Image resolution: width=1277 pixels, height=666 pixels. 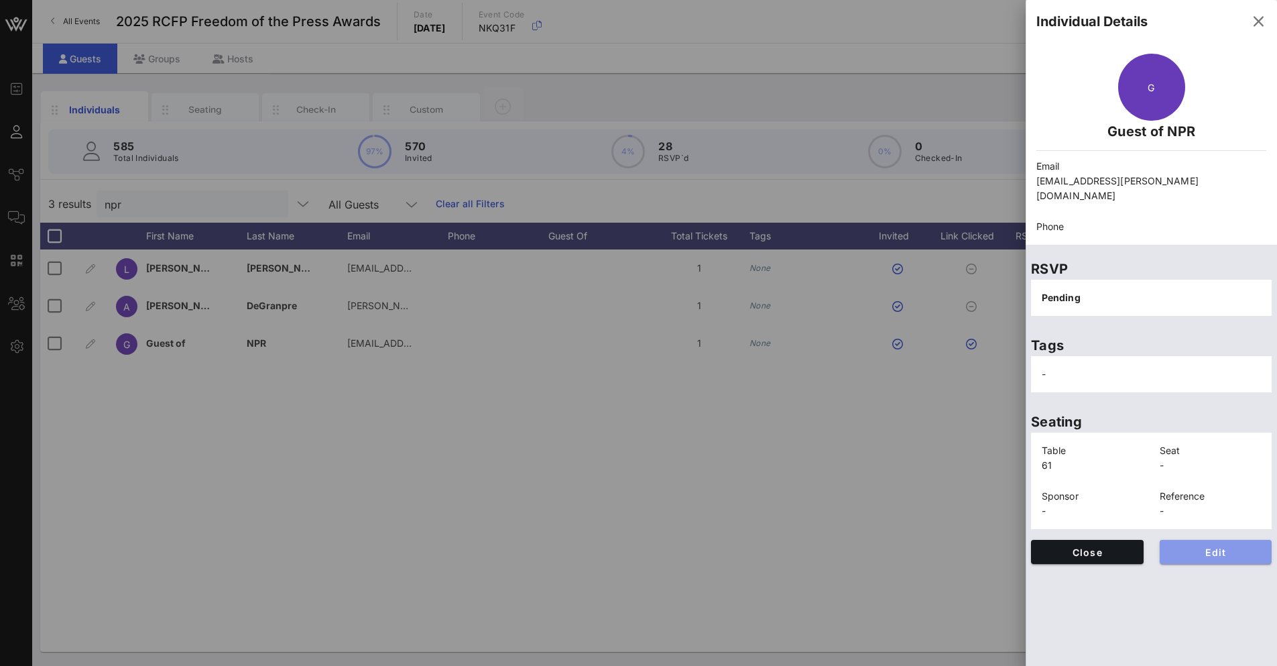 What do you see at coordinates (1151, 269) in the screenshot?
I see `p: RSVP` at bounding box center [1151, 269].